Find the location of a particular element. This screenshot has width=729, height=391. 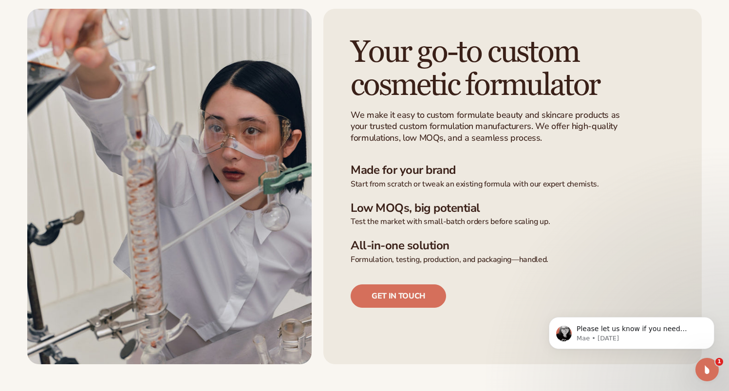

h3: Made for your brand is located at coordinates (512, 170).